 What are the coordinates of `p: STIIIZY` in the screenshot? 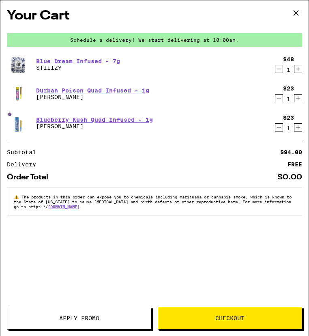 It's located at (78, 68).